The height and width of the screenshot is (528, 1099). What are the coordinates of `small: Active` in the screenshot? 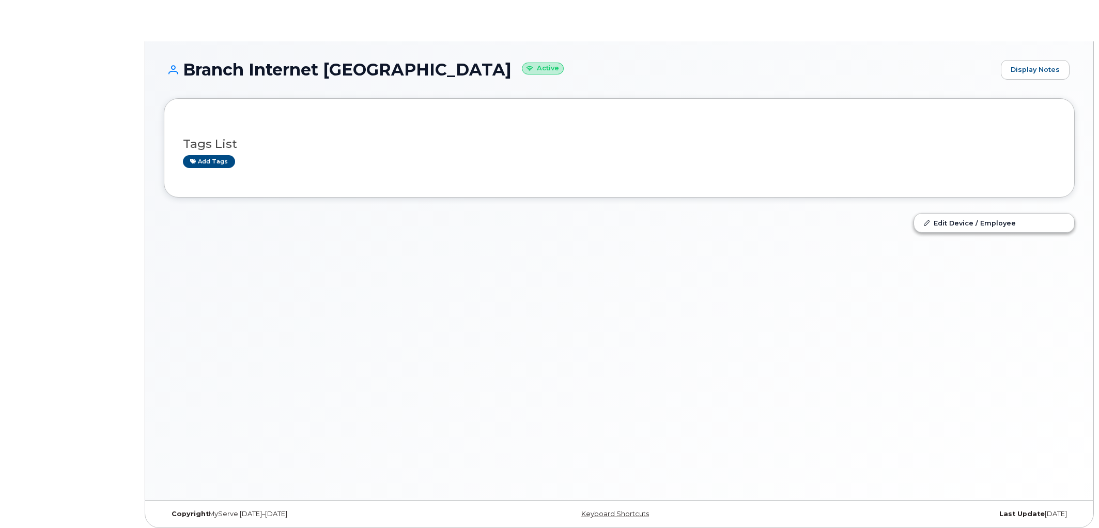 It's located at (543, 68).